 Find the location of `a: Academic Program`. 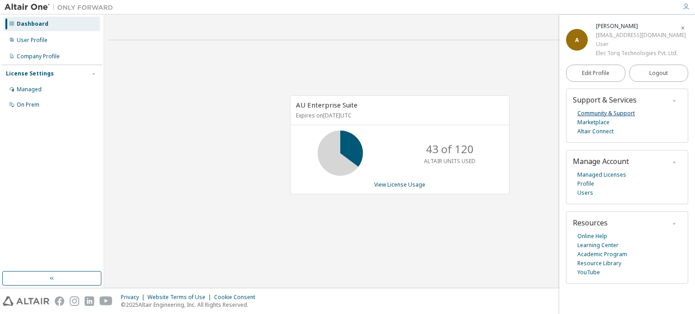

a: Academic Program is located at coordinates (602, 255).